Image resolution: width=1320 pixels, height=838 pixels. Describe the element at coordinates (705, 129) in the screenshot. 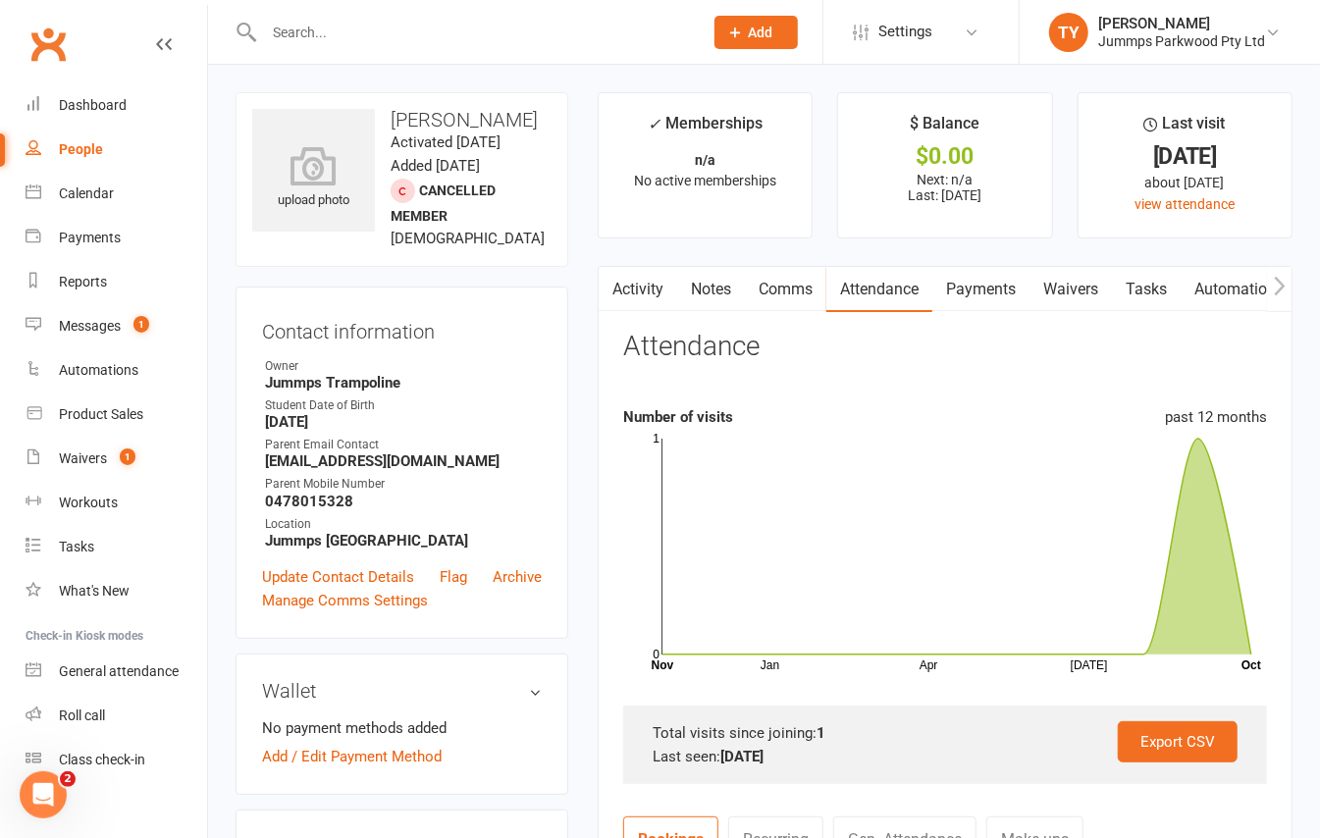

I see `div: Memberships` at that location.